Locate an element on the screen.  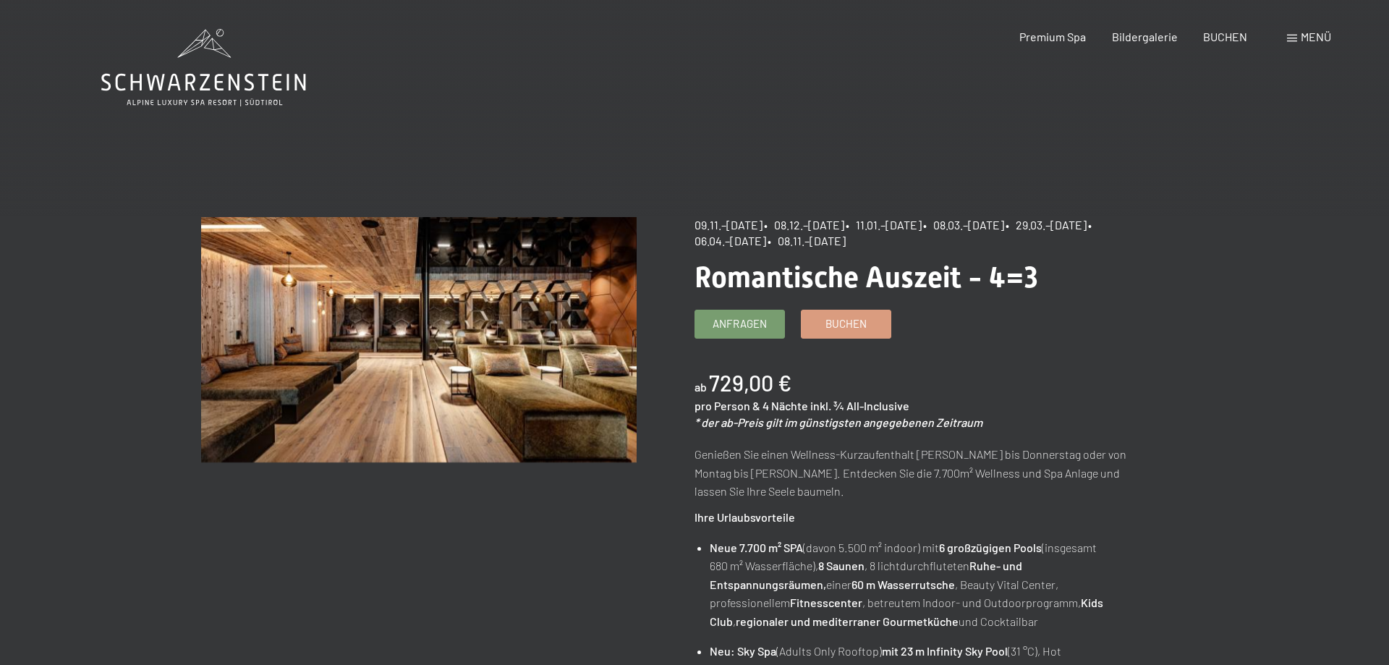
strong: Neu: Sky Spa is located at coordinates (743, 650).